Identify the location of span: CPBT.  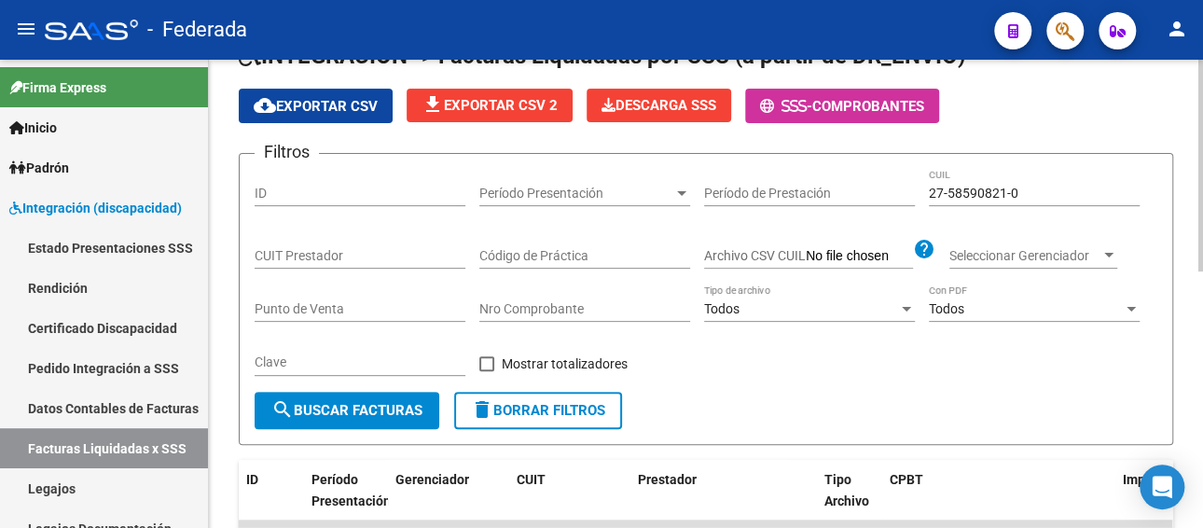
(906, 479).